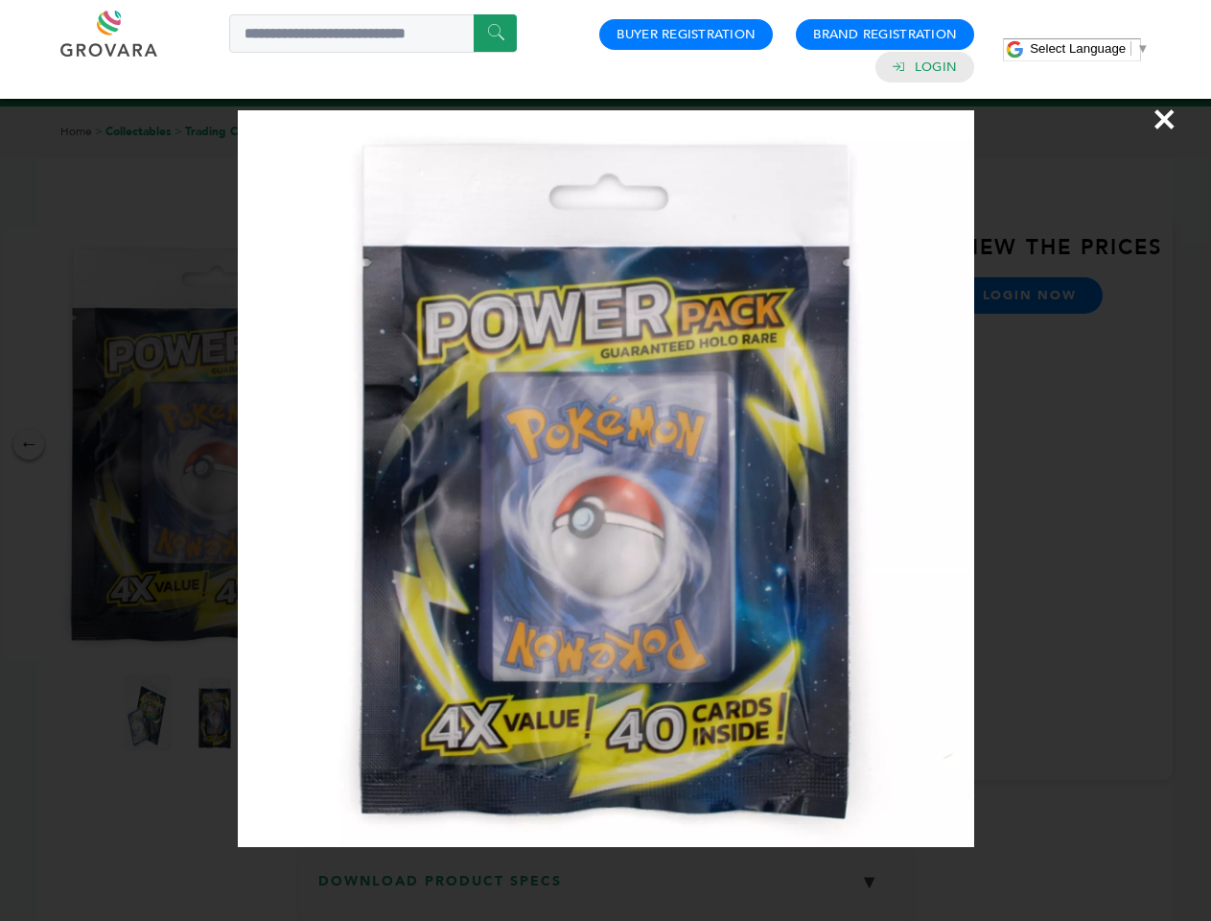 This screenshot has width=1211, height=921. I want to click on a: Buyer Registration, so click(686, 35).